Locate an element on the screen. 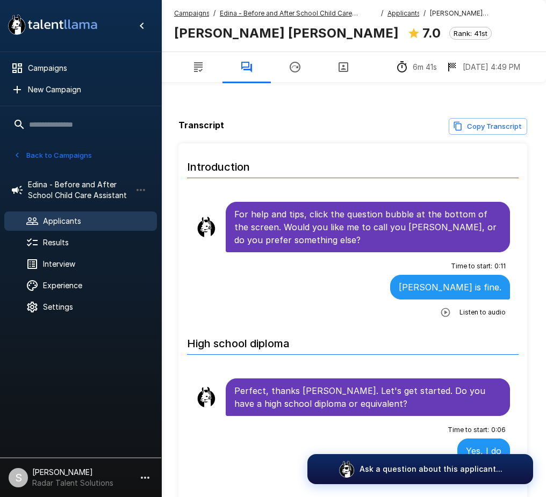 The image size is (546, 497). p: Yes, I do is located at coordinates (483, 451).